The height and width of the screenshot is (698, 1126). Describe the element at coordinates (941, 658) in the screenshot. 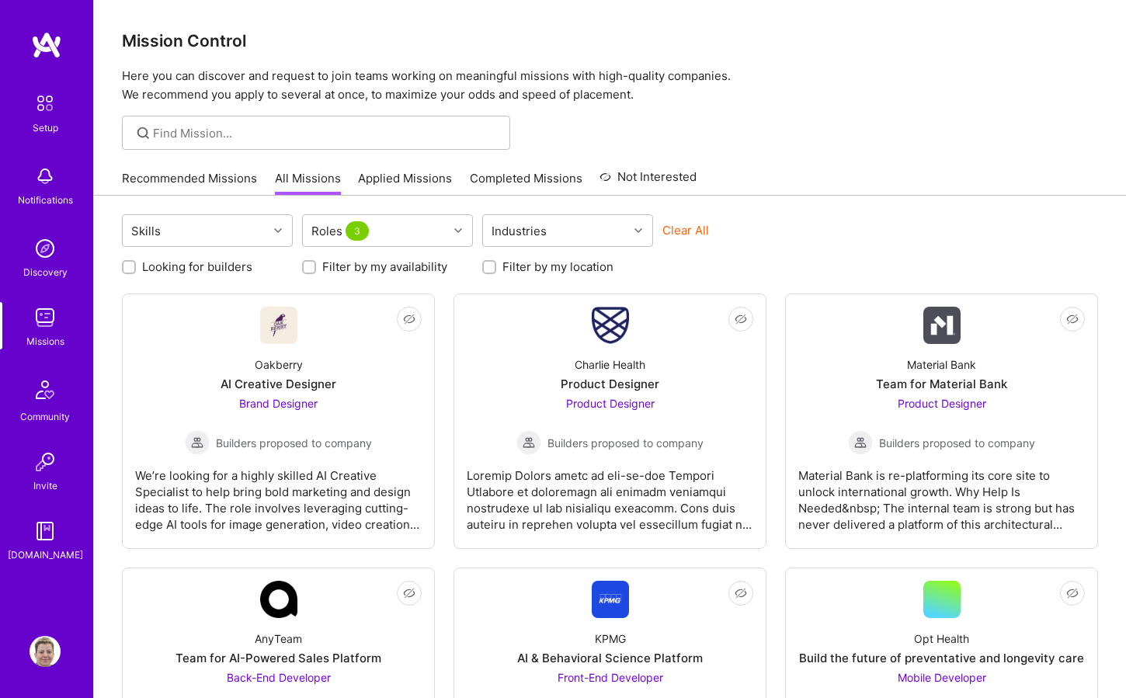

I see `div: Build the future of preventative and longevity care` at that location.